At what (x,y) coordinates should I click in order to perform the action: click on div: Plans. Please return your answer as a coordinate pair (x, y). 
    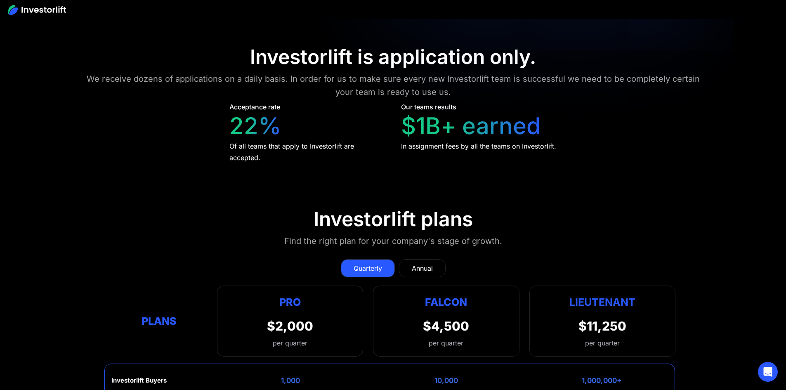
    Looking at the image, I should click on (159, 320).